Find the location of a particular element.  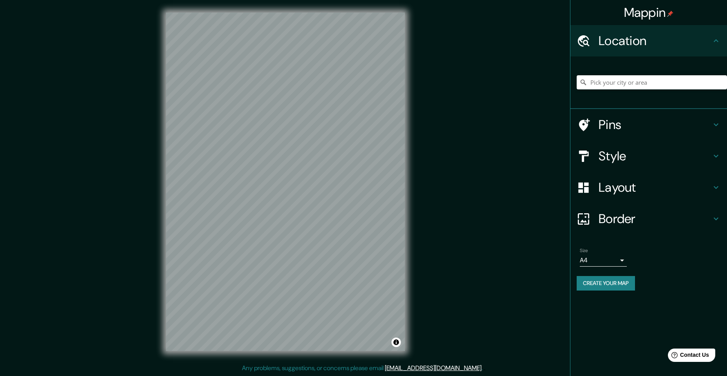

h4: Location is located at coordinates (655, 41).